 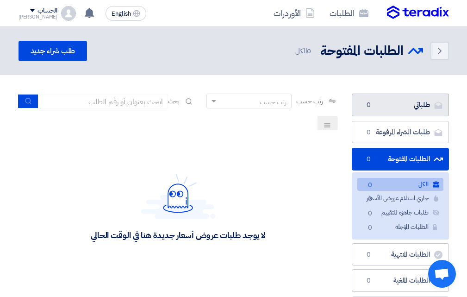 What do you see at coordinates (401, 198) in the screenshot?
I see `a: جاري استلام عروض الأسعار` at bounding box center [401, 198].